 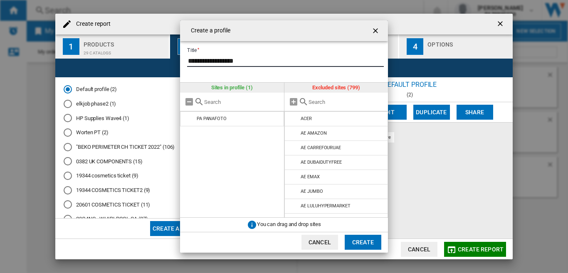 I want to click on div: ACER, so click(x=306, y=119).